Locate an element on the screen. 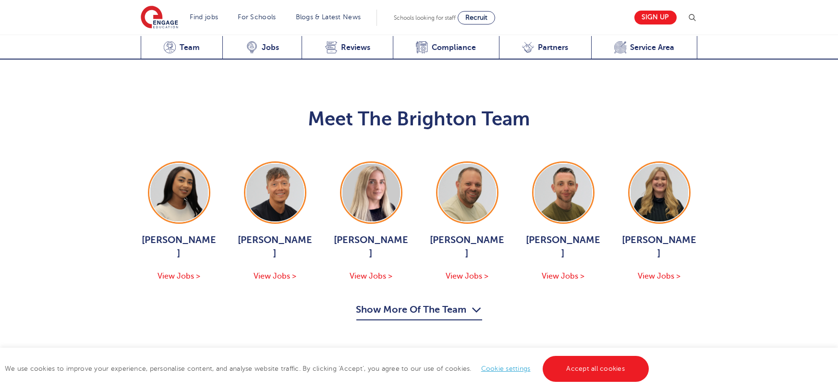 The width and height of the screenshot is (838, 390). a: Partners is located at coordinates (545, 48).